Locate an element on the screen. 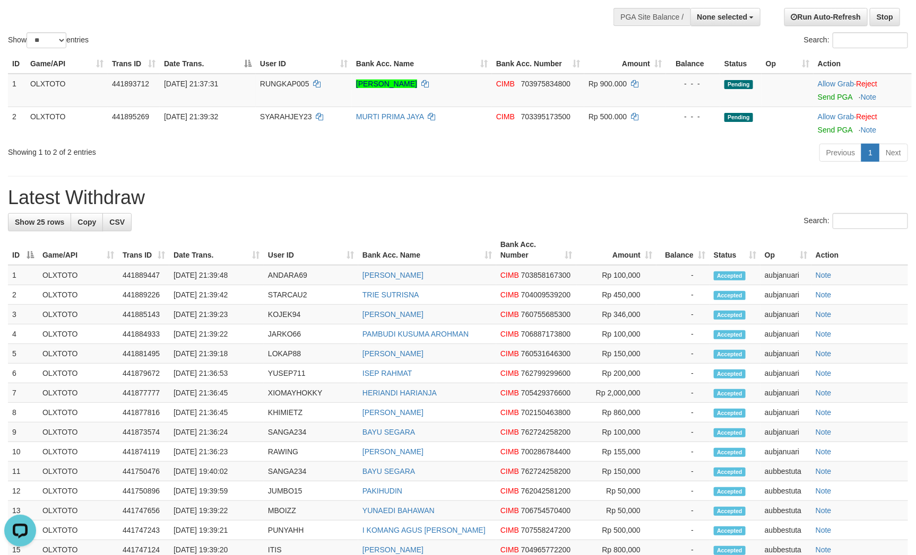 Image resolution: width=916 pixels, height=555 pixels. label: Search: is located at coordinates (856, 40).